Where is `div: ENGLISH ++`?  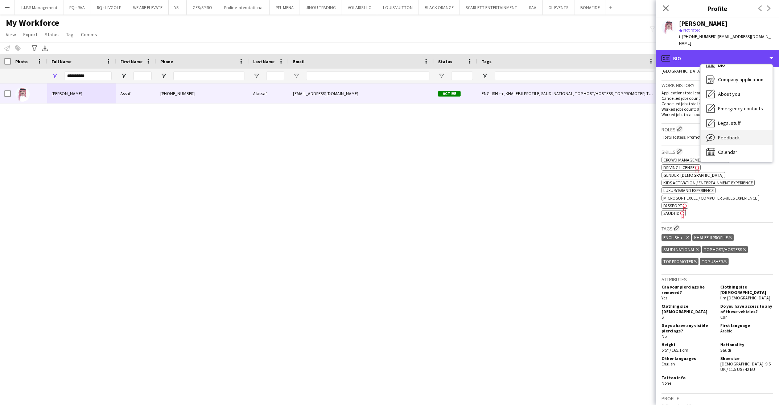
div: ENGLISH ++ is located at coordinates (676, 237).